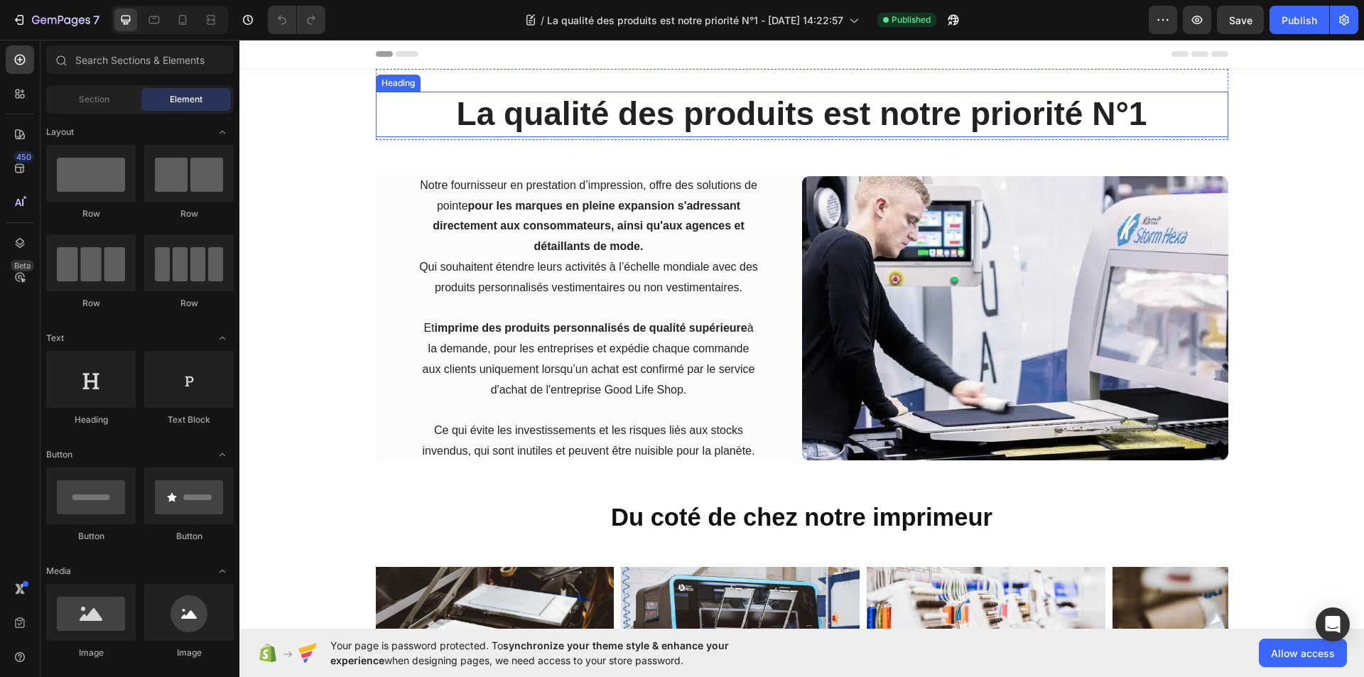  Describe the element at coordinates (349, 237) in the screenshot. I see `span: Qui souhaitent étendre leurs activités à l’échelle mondiale avec des produits personnalisés vesti...` at that location.